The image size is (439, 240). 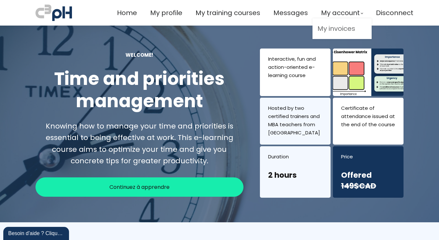 I want to click on div: Knowing how to manage your time and priorities is essential to being effective at work. This e-le..., so click(x=139, y=143).